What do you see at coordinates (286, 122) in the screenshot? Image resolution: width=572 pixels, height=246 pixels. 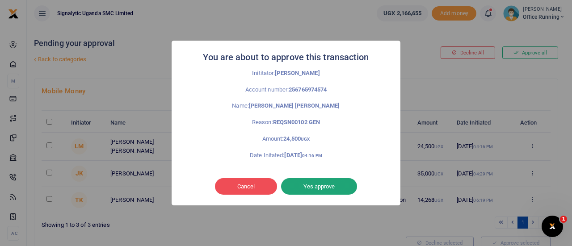 I see `p: Reason:` at bounding box center [286, 122].